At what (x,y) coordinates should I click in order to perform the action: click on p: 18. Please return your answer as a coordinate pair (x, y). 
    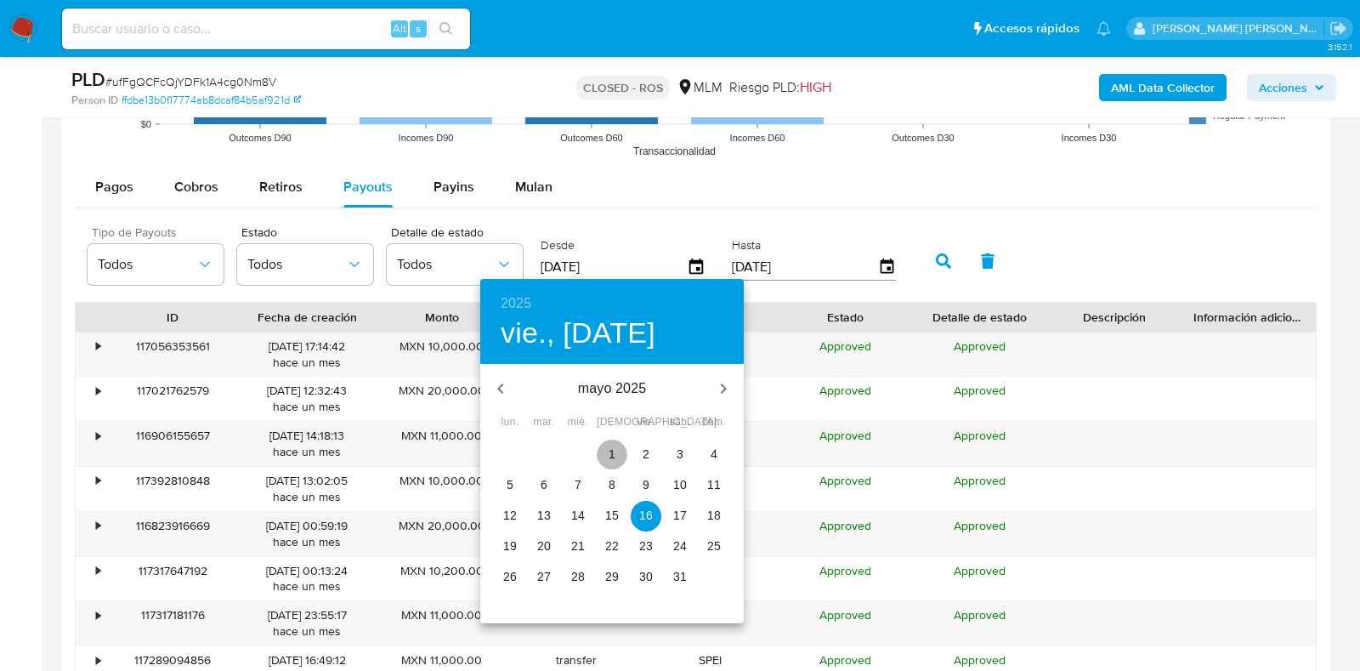
    Looking at the image, I should click on (714, 515).